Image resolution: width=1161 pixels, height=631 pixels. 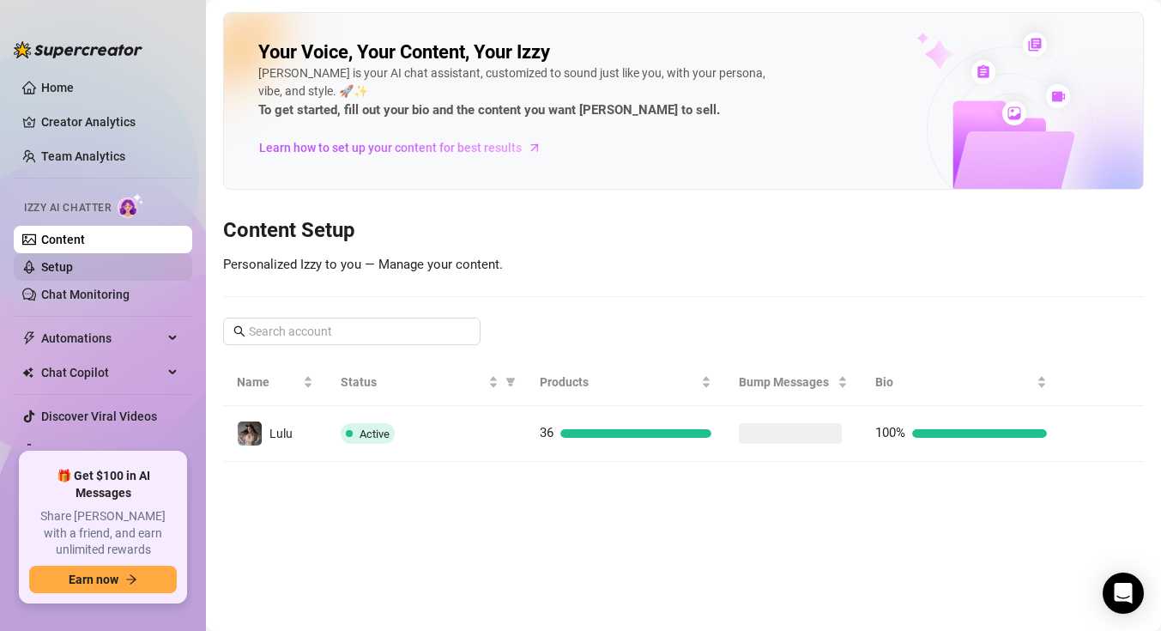 What do you see at coordinates (426, 382) in the screenshot?
I see `th: Status` at bounding box center [426, 382].